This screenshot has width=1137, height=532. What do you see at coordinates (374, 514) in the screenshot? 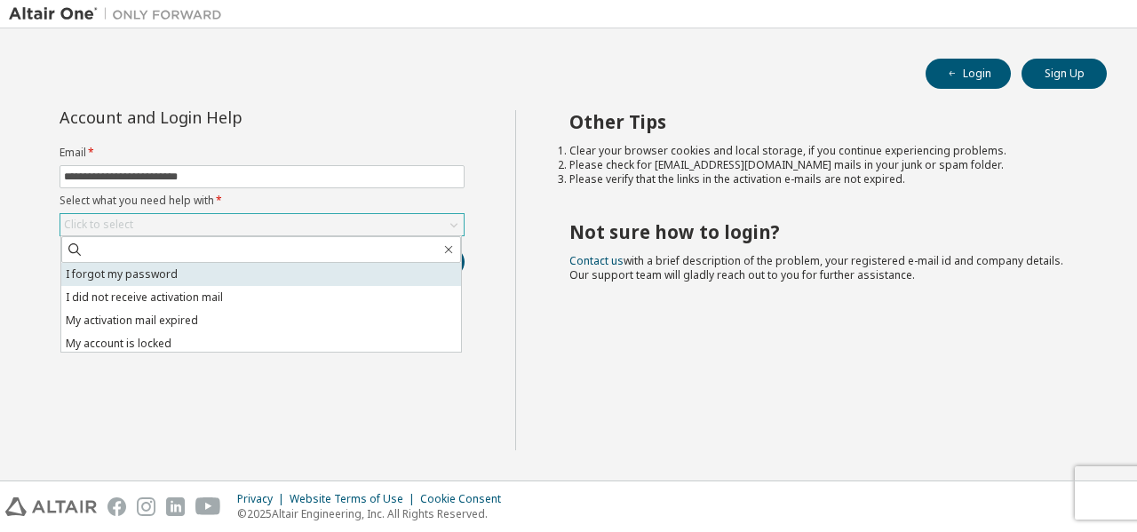
I see `p: © 2025 Altair Engineering, Inc. All Rights Reserved.` at bounding box center [374, 514].